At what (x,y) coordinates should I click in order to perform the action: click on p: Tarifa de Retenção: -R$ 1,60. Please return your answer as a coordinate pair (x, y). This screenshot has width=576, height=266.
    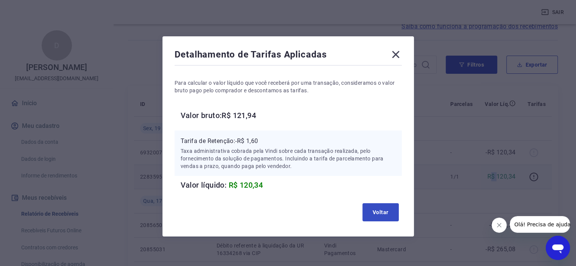
    Looking at the image, I should click on (288, 141).